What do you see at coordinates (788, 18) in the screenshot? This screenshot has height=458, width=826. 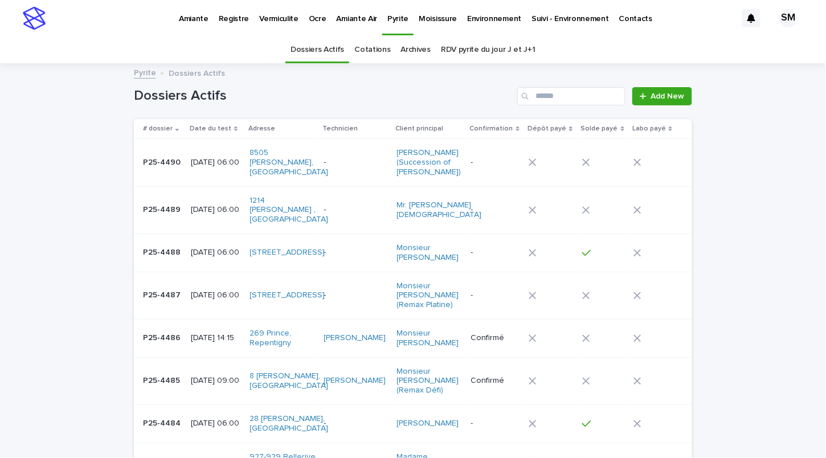 I see `div: SM` at bounding box center [788, 18].